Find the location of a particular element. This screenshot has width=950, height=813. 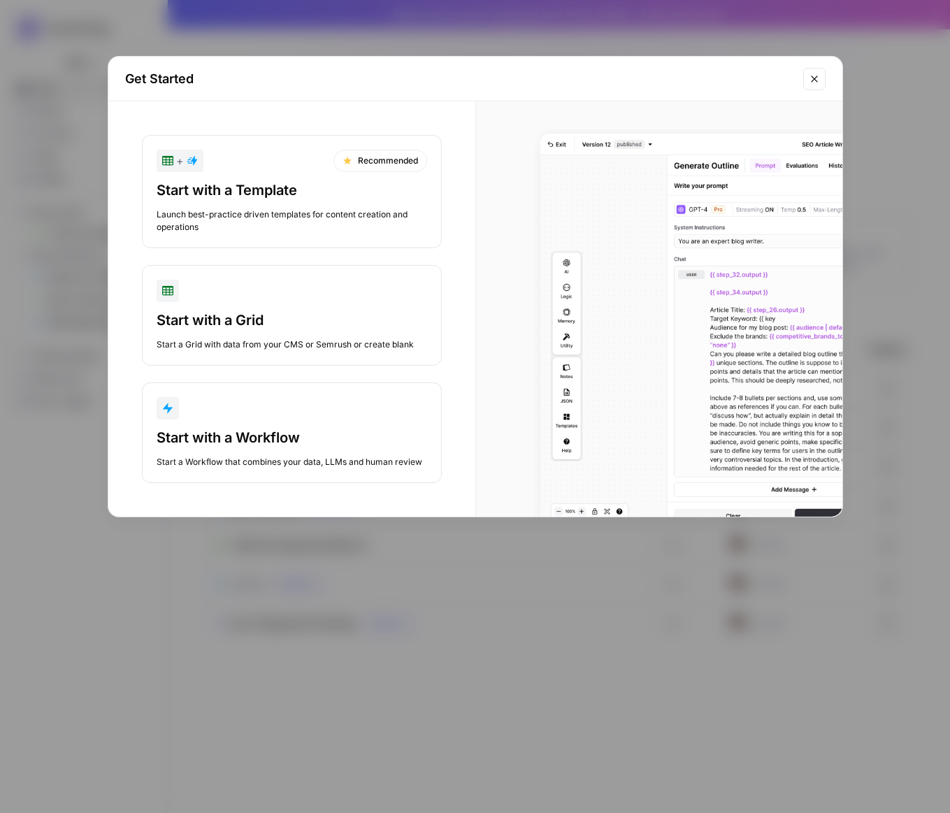

button: Start with a GridStart a Grid with data from your CMS or Semrush or create blank is located at coordinates (291, 315).